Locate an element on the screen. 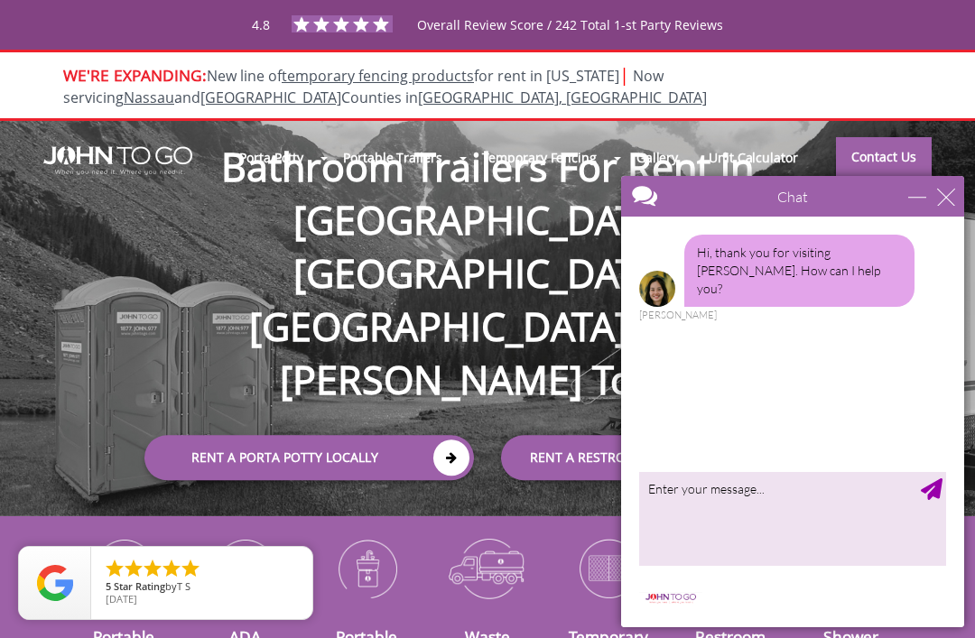  span: T S is located at coordinates (183, 586).